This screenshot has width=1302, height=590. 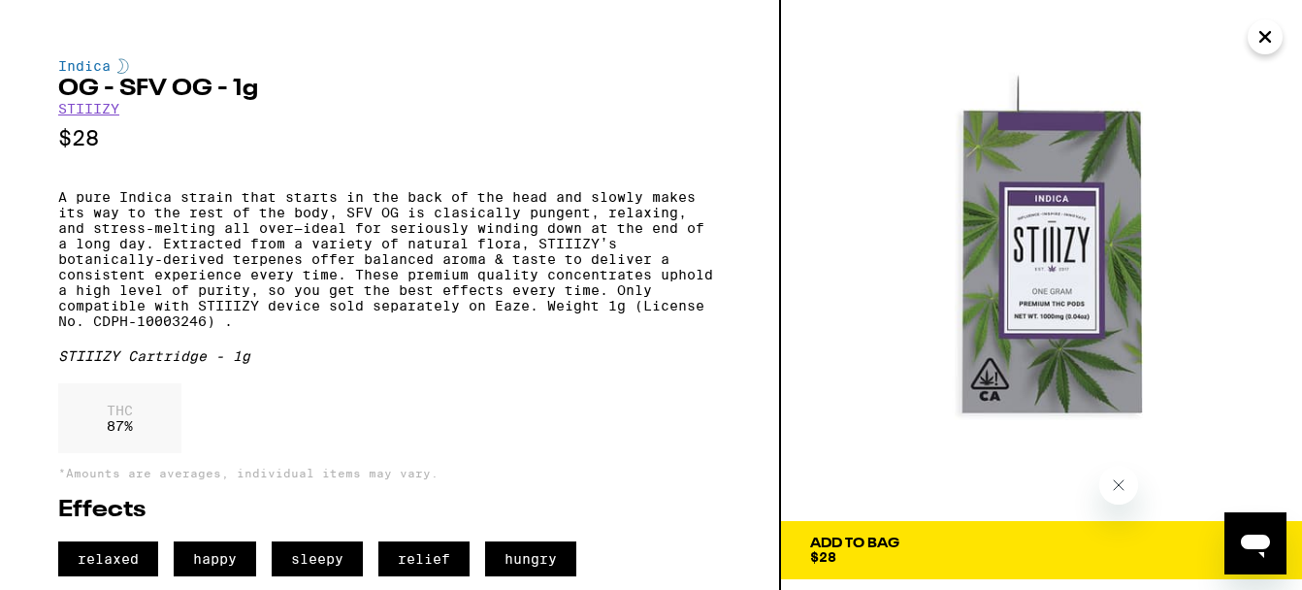 What do you see at coordinates (389, 473) in the screenshot?
I see `p: *Amounts are averages, individual items may vary.` at bounding box center [389, 473].